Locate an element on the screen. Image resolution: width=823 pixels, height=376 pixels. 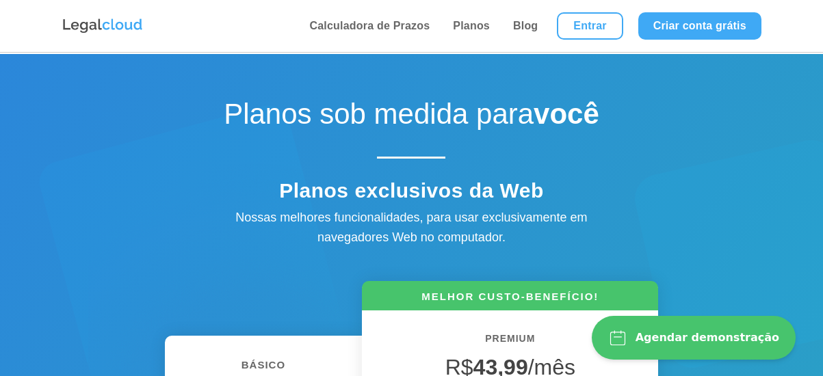
h1: Planos sob medida para is located at coordinates (411, 118).